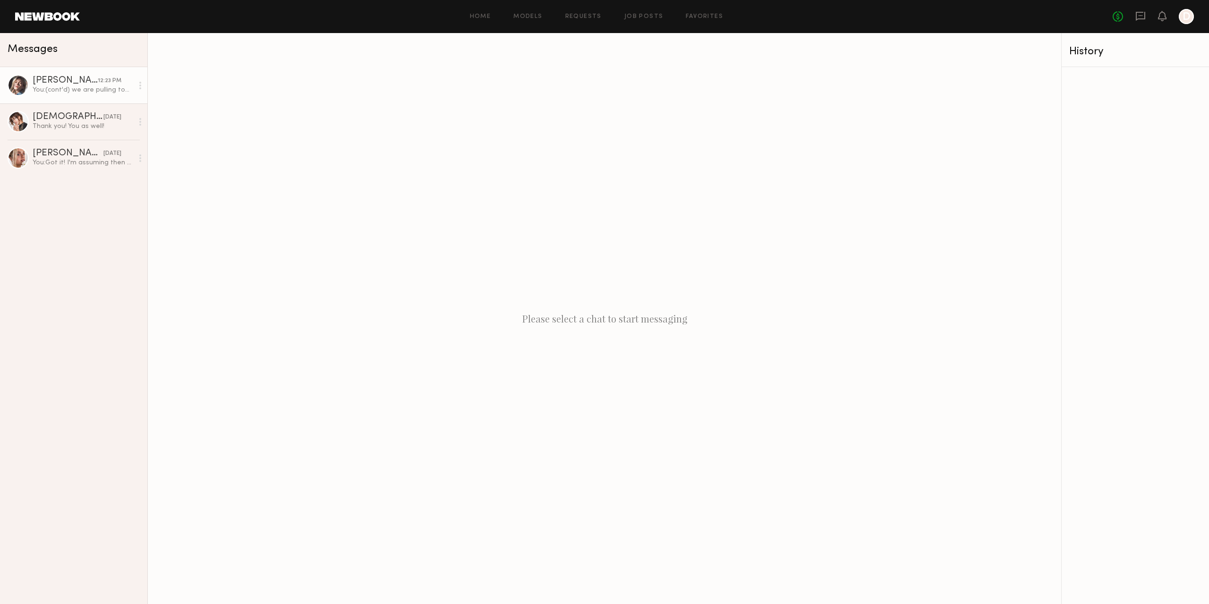 This screenshot has width=1209, height=604. Describe the element at coordinates (644, 17) in the screenshot. I see `a: Job Posts` at that location.